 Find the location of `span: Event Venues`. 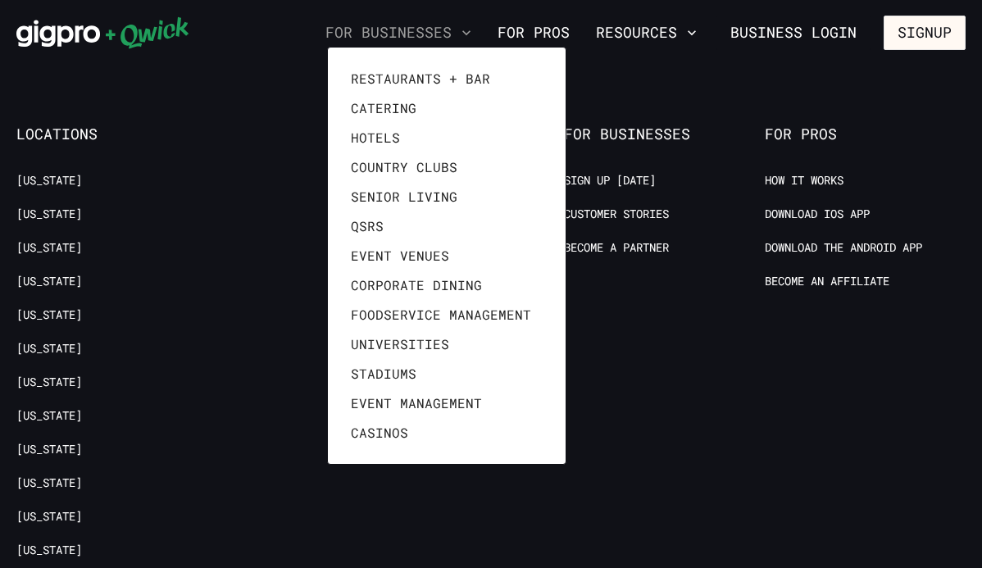

span: Event Venues is located at coordinates (400, 256).